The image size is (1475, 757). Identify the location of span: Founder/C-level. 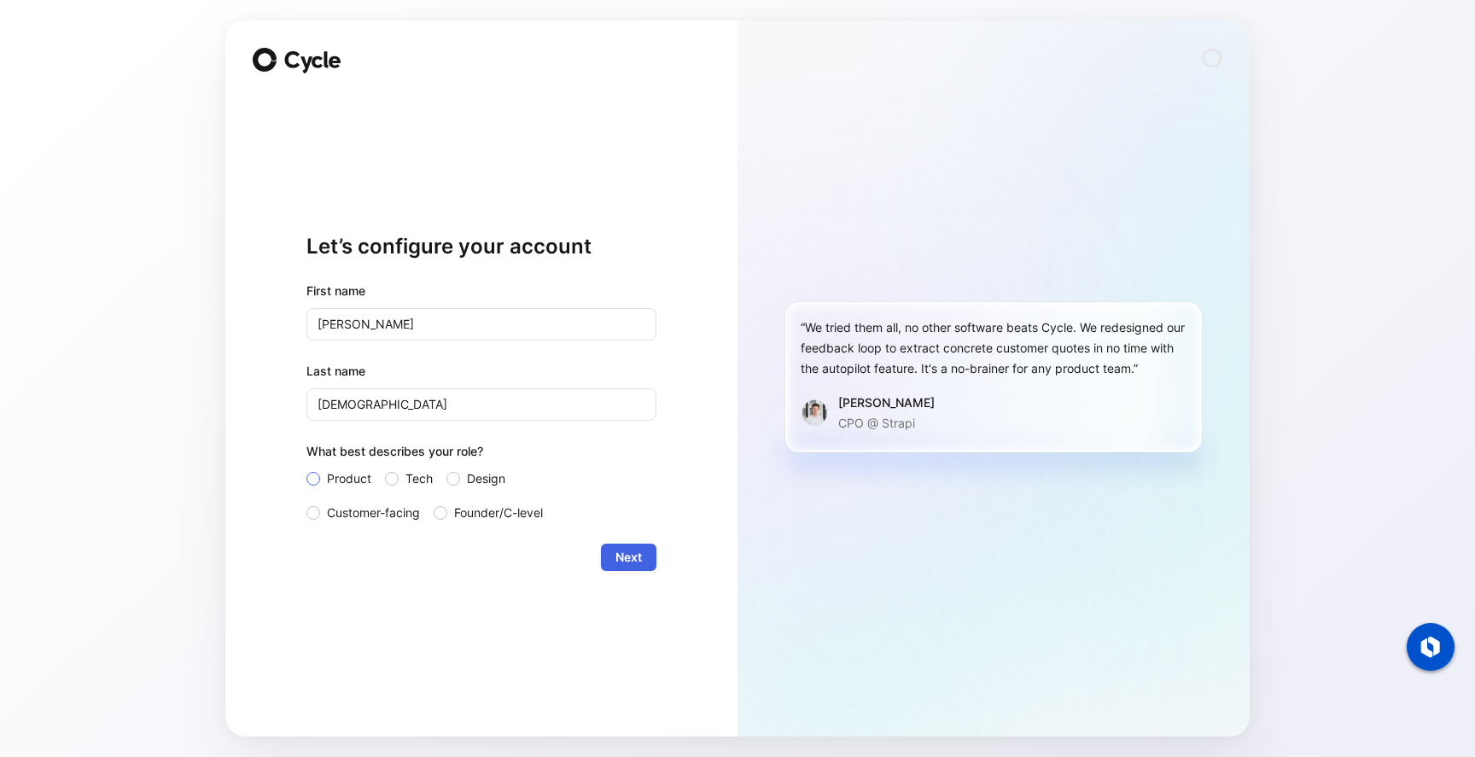
(499, 513).